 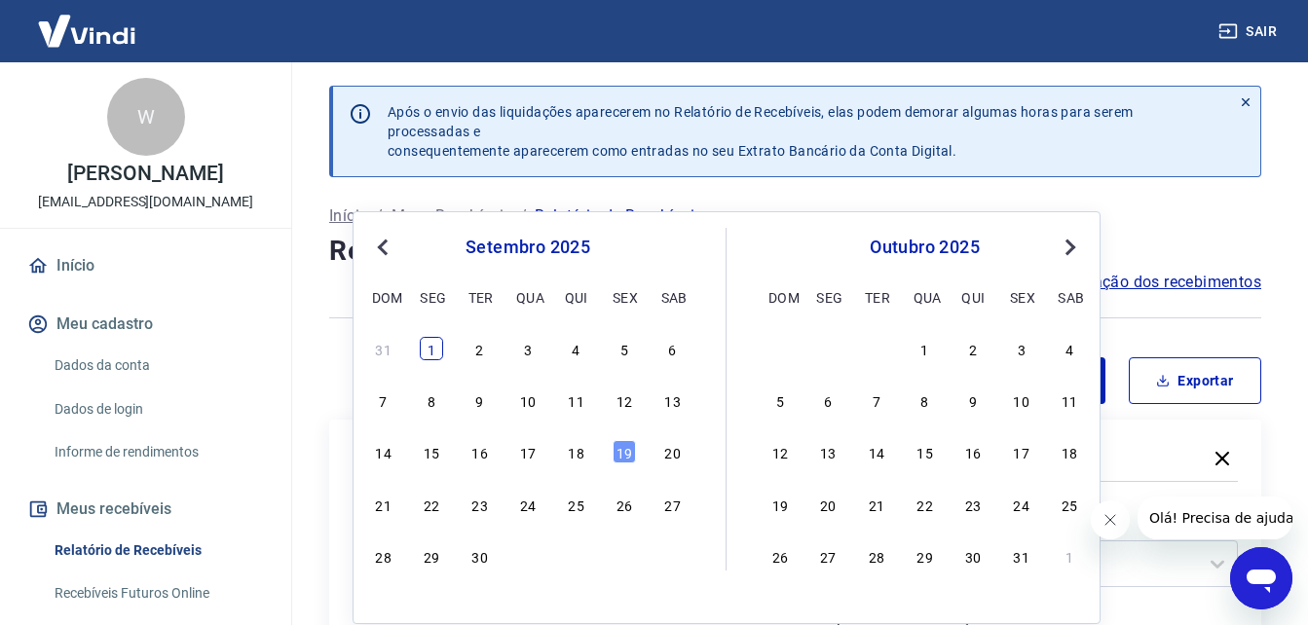 I want to click on div: Choose sexta-feira, 19 de setembro de 2025, so click(x=624, y=452).